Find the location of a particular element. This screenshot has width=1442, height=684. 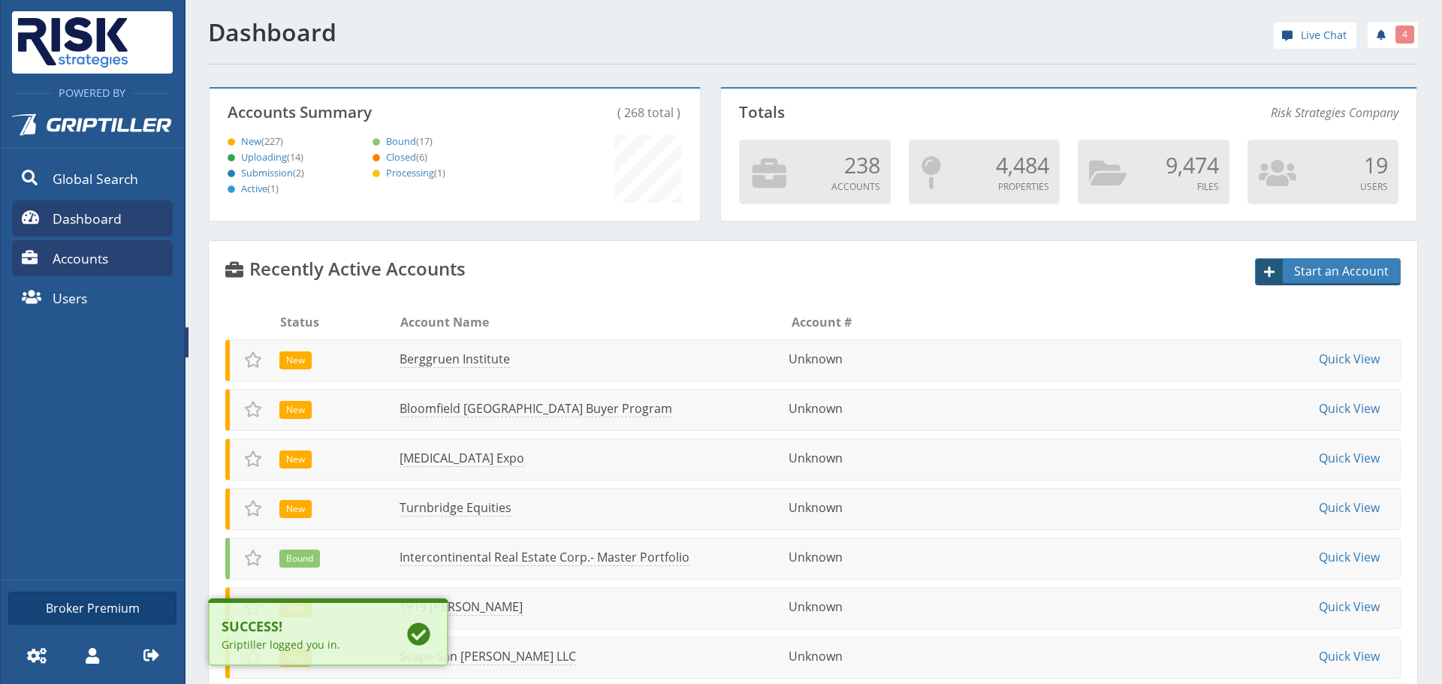

a: Closed(6) is located at coordinates (397, 157).